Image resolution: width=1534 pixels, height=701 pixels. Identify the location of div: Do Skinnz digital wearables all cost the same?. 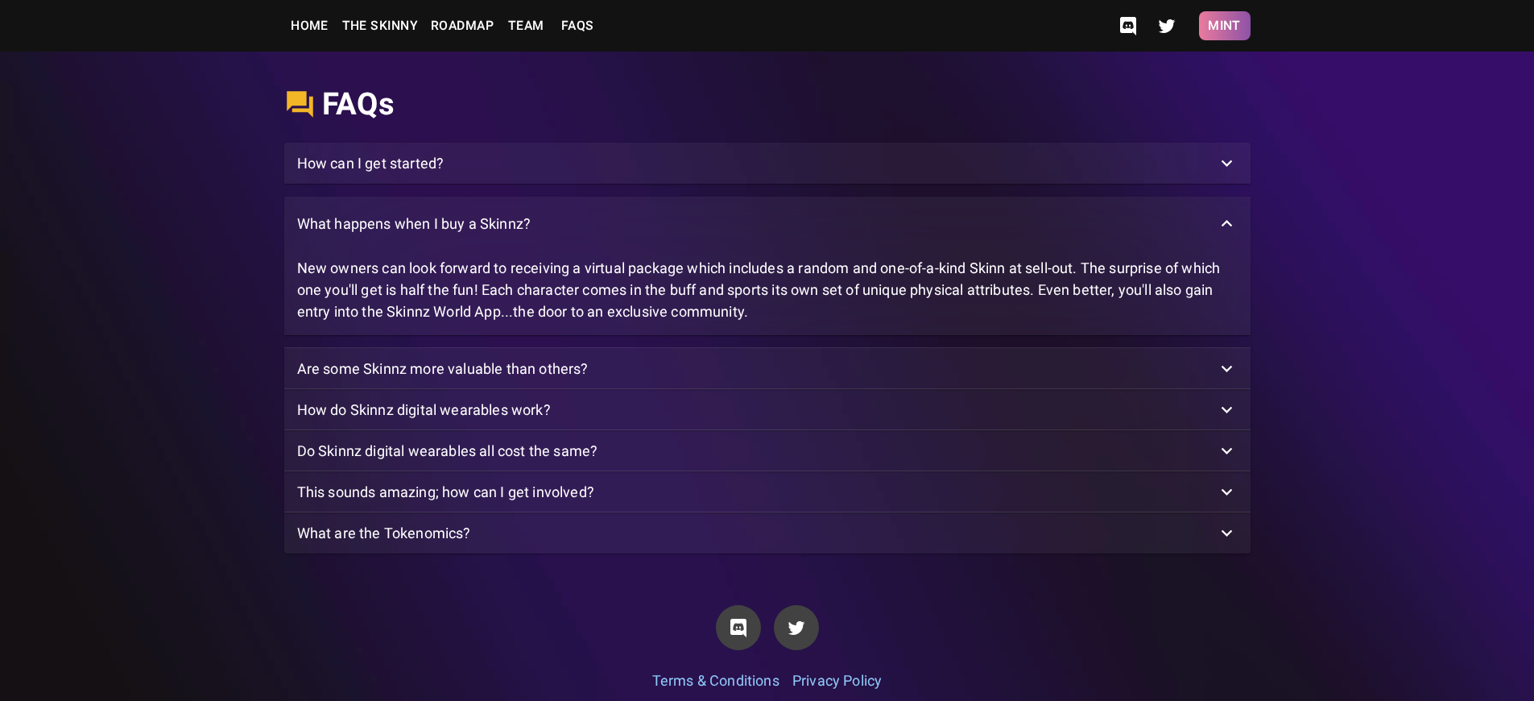
(767, 450).